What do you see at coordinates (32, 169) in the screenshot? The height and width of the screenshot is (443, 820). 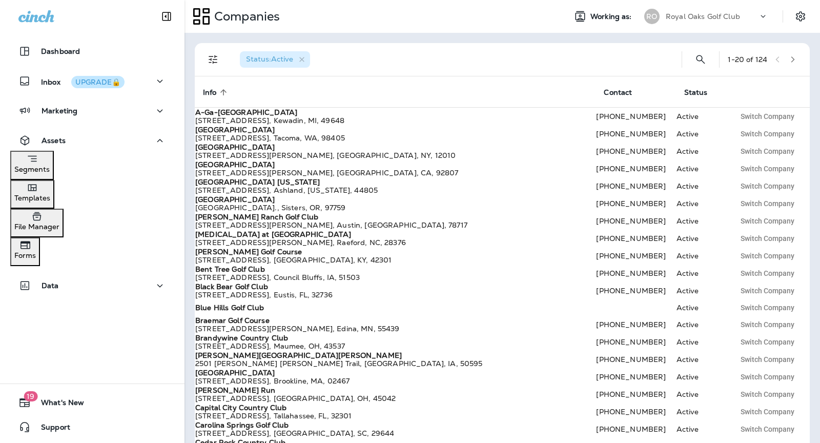 I see `p: Segments` at bounding box center [32, 169].